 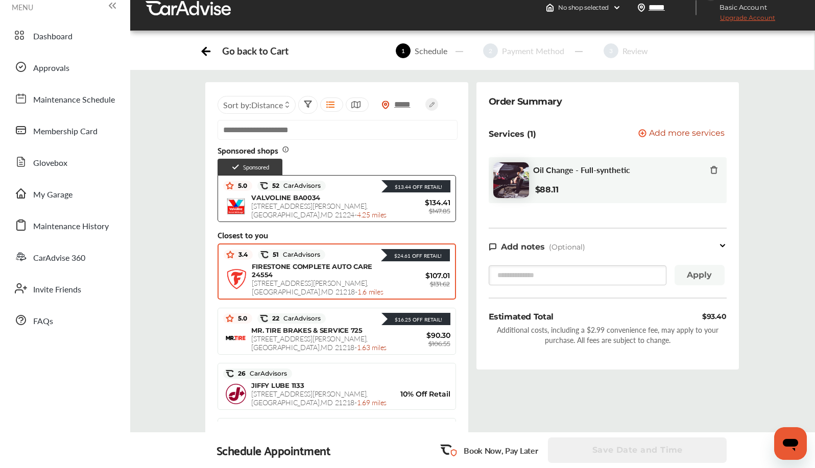 What do you see at coordinates (526, 102) in the screenshot?
I see `div: Order Summary` at bounding box center [526, 102].